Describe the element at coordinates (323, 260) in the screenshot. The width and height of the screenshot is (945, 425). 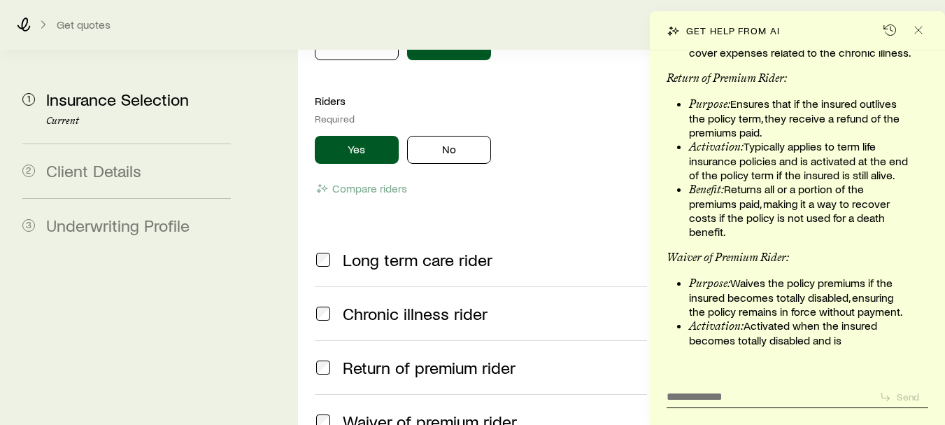
I see `input: Long term care rider` at that location.